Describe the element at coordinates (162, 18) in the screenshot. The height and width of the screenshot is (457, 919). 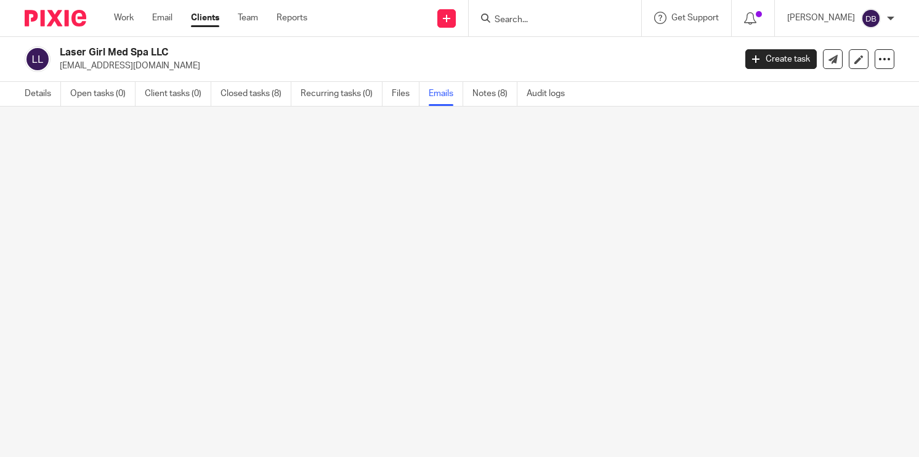
I see `a: Email` at that location.